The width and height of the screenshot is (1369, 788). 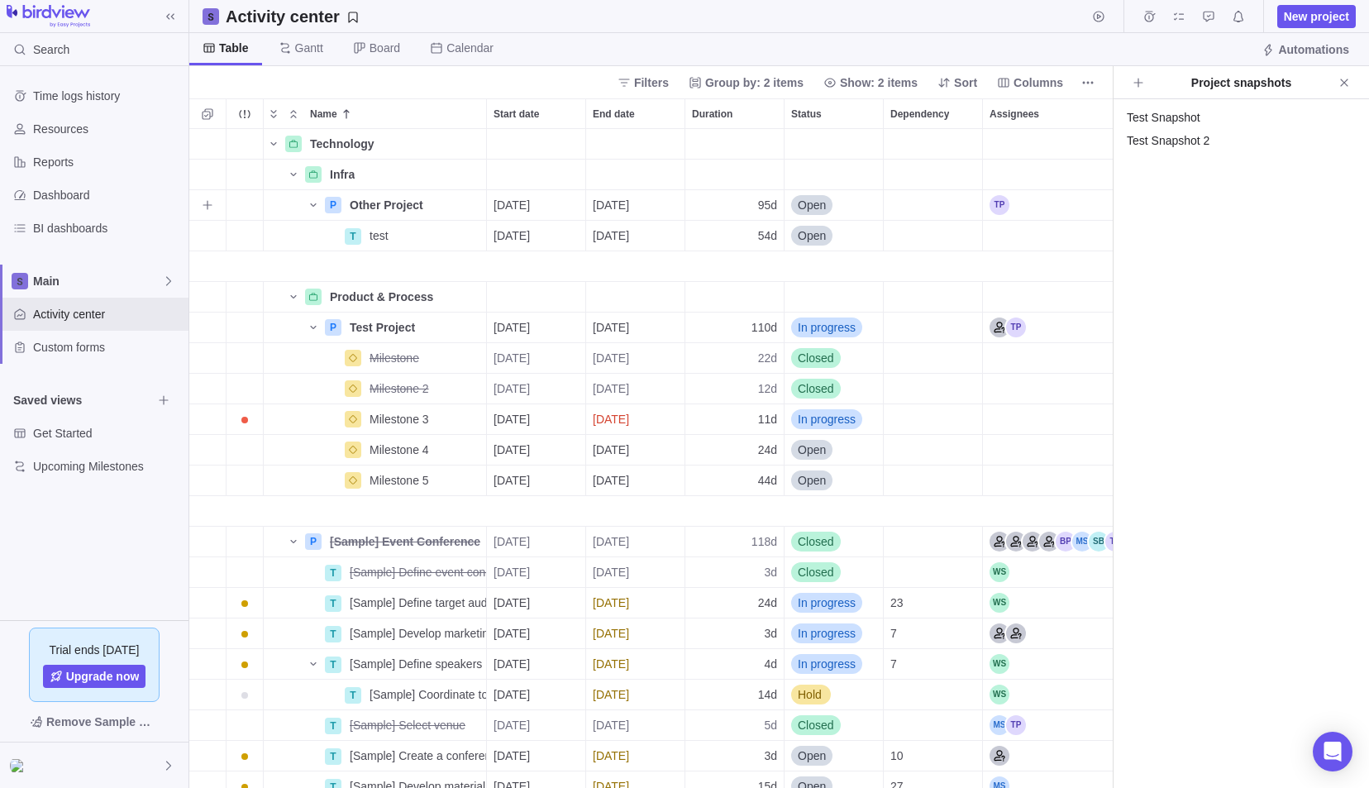 I want to click on span: 22d, so click(x=767, y=358).